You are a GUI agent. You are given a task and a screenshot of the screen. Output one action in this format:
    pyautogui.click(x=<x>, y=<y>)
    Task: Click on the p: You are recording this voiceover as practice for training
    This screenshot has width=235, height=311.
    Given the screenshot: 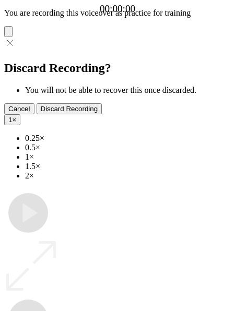 What is the action you would take?
    pyautogui.click(x=117, y=13)
    